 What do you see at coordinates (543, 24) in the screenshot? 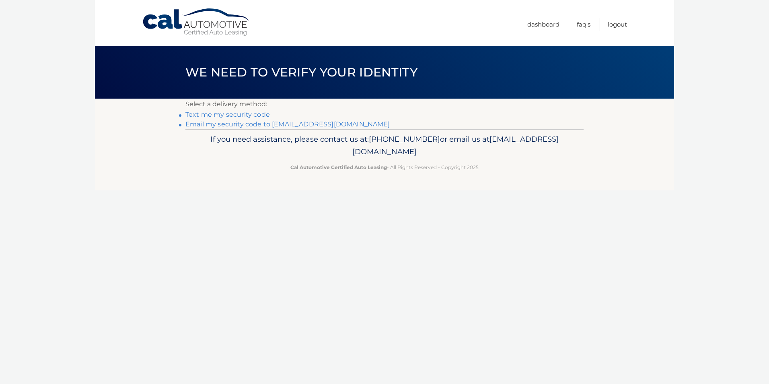
I see `a: Dashboard` at bounding box center [543, 24].